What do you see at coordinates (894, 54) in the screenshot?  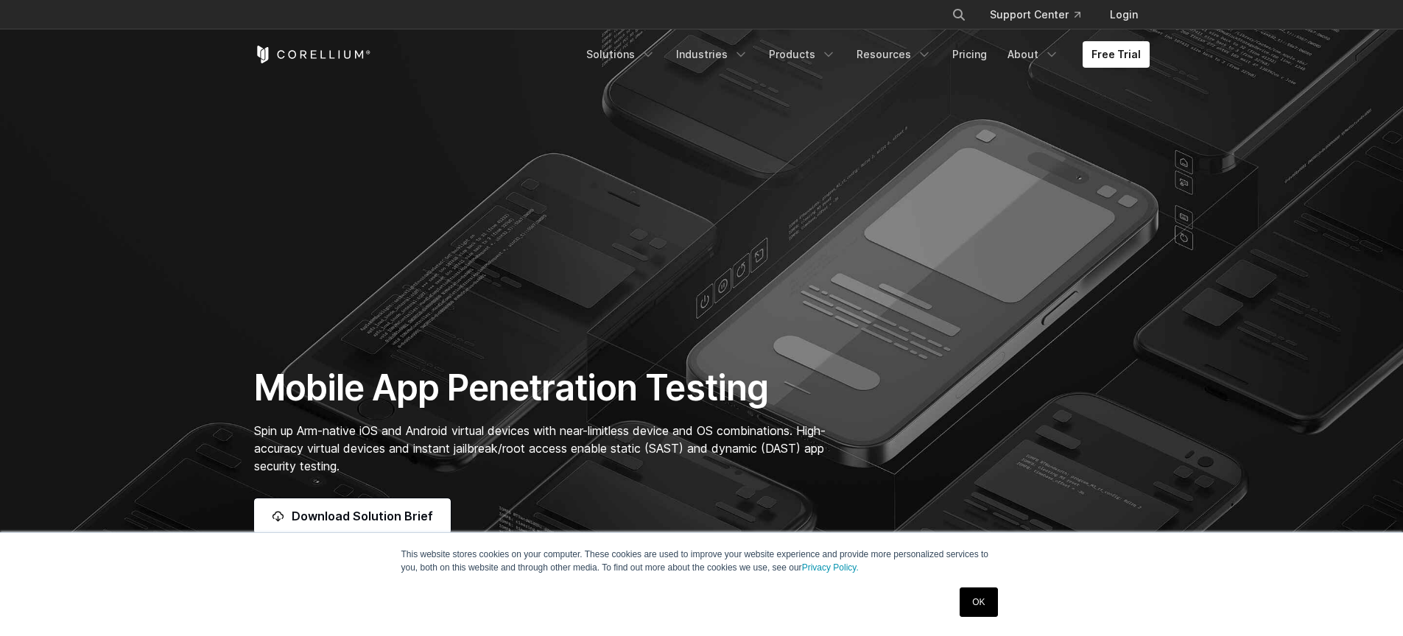 I see `a: Resources` at bounding box center [894, 54].